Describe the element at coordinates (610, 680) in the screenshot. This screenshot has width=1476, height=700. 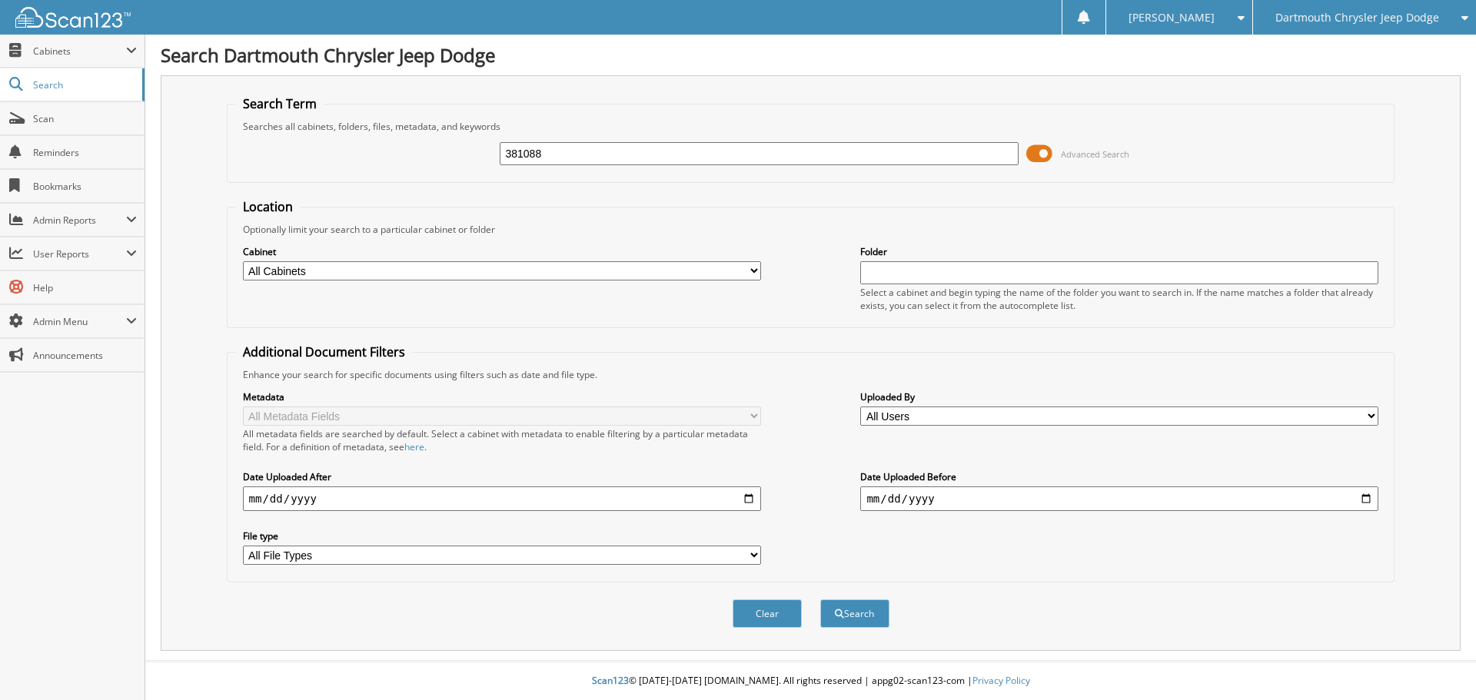
I see `span: Scan123` at that location.